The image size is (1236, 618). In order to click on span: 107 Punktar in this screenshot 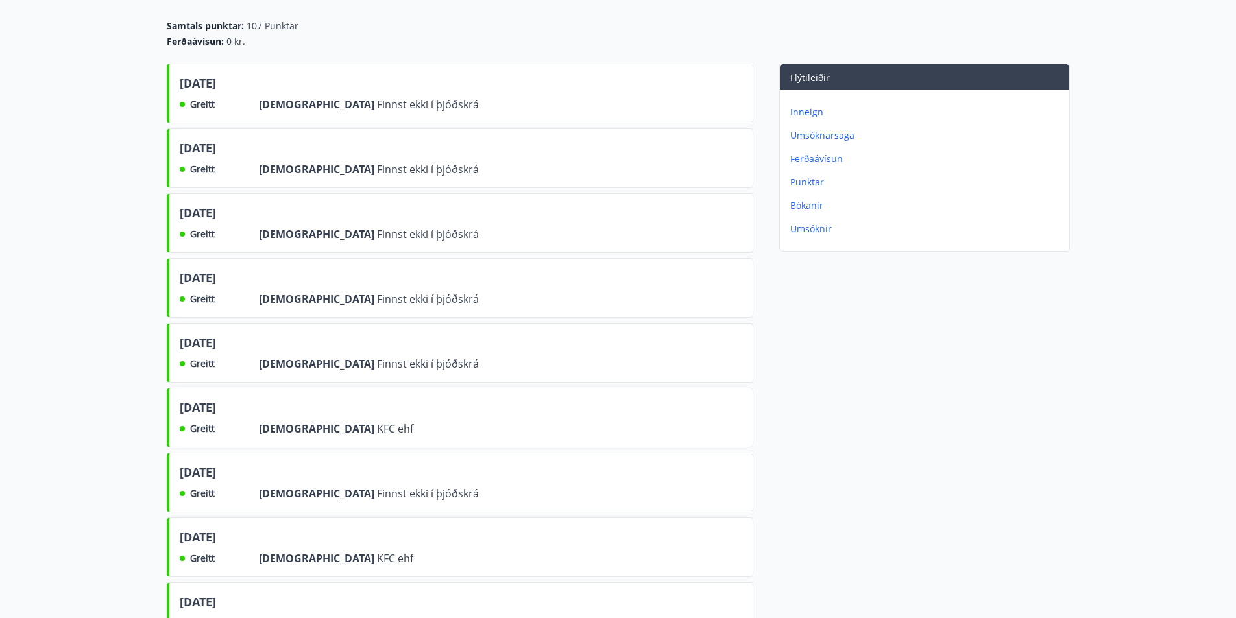, I will do `click(272, 26)`.